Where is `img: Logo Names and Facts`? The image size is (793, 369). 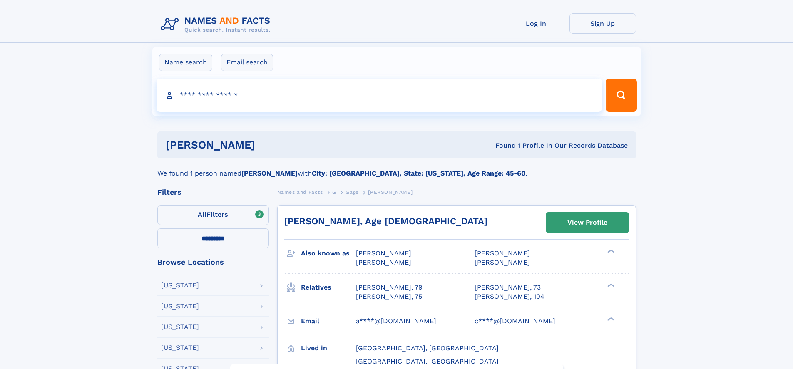 img: Logo Names and Facts is located at coordinates (217, 25).